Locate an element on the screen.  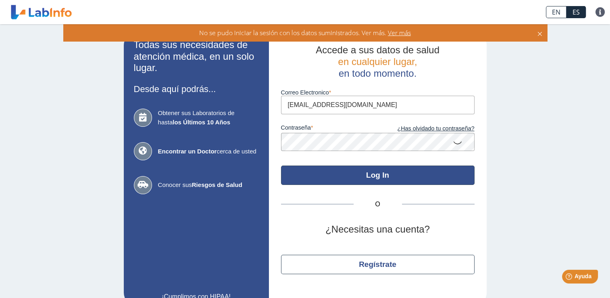
b: Riesgos de Salud is located at coordinates (217, 184).